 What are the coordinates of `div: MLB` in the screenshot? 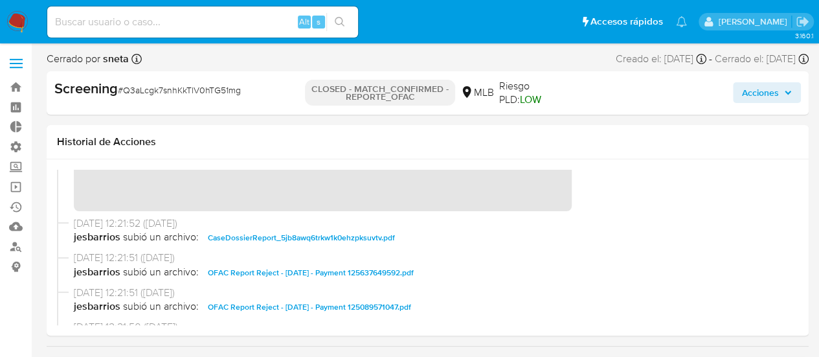 It's located at (477, 93).